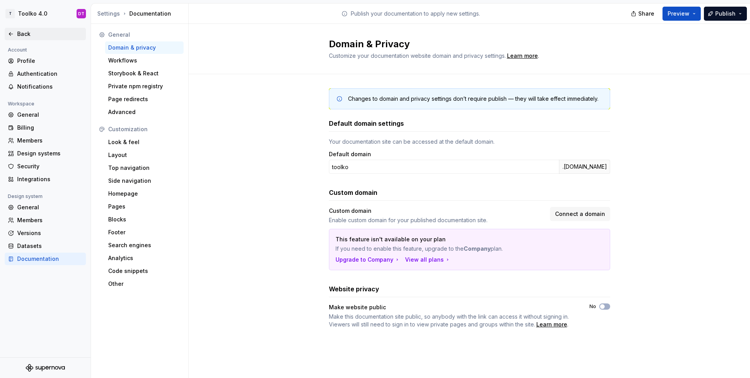  I want to click on a: Top navigation, so click(144, 168).